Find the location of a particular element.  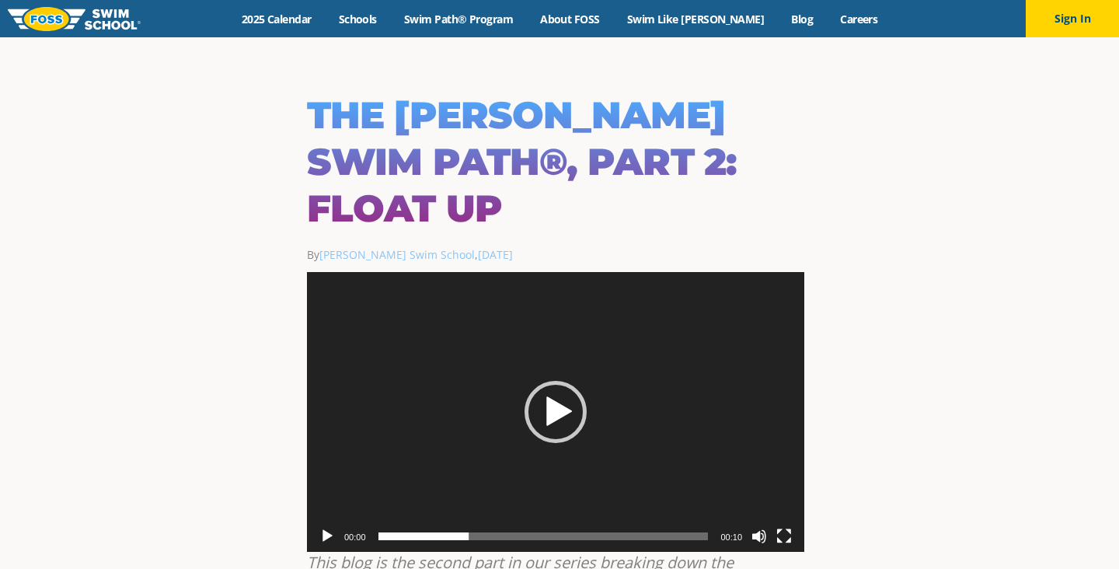

span: Time Slider is located at coordinates (543, 536).